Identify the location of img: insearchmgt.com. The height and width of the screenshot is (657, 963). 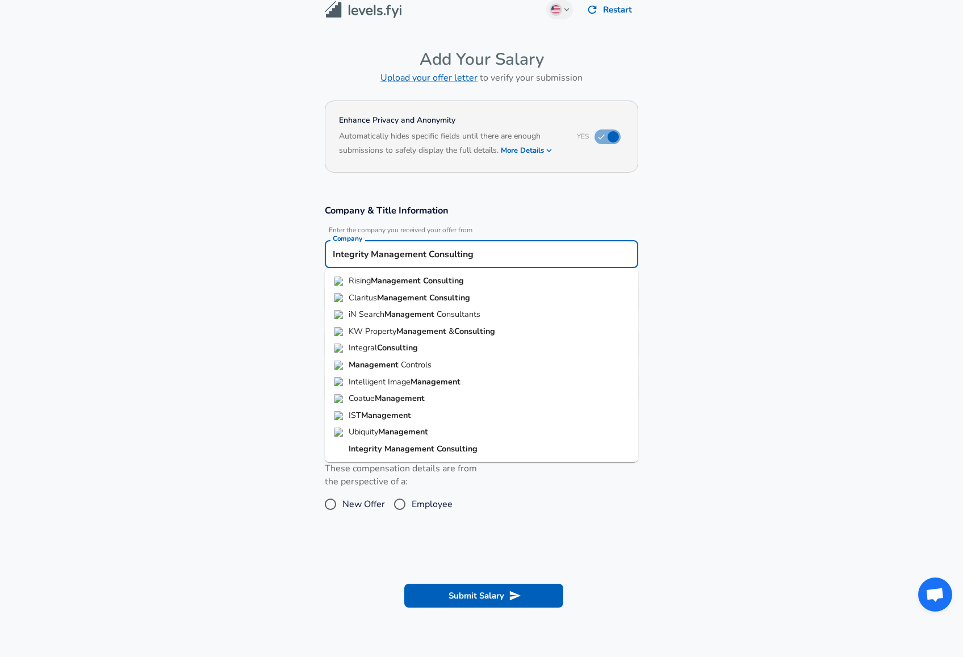
(339, 314).